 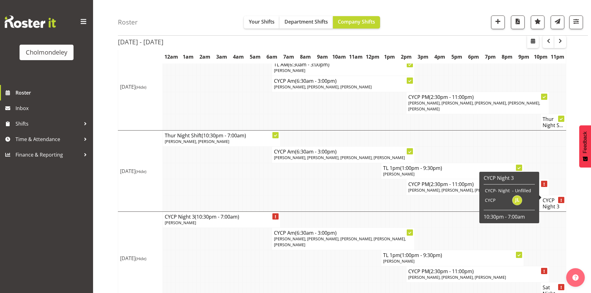 What do you see at coordinates (343, 65) in the screenshot?
I see `h4: TL AM` at bounding box center [343, 65].